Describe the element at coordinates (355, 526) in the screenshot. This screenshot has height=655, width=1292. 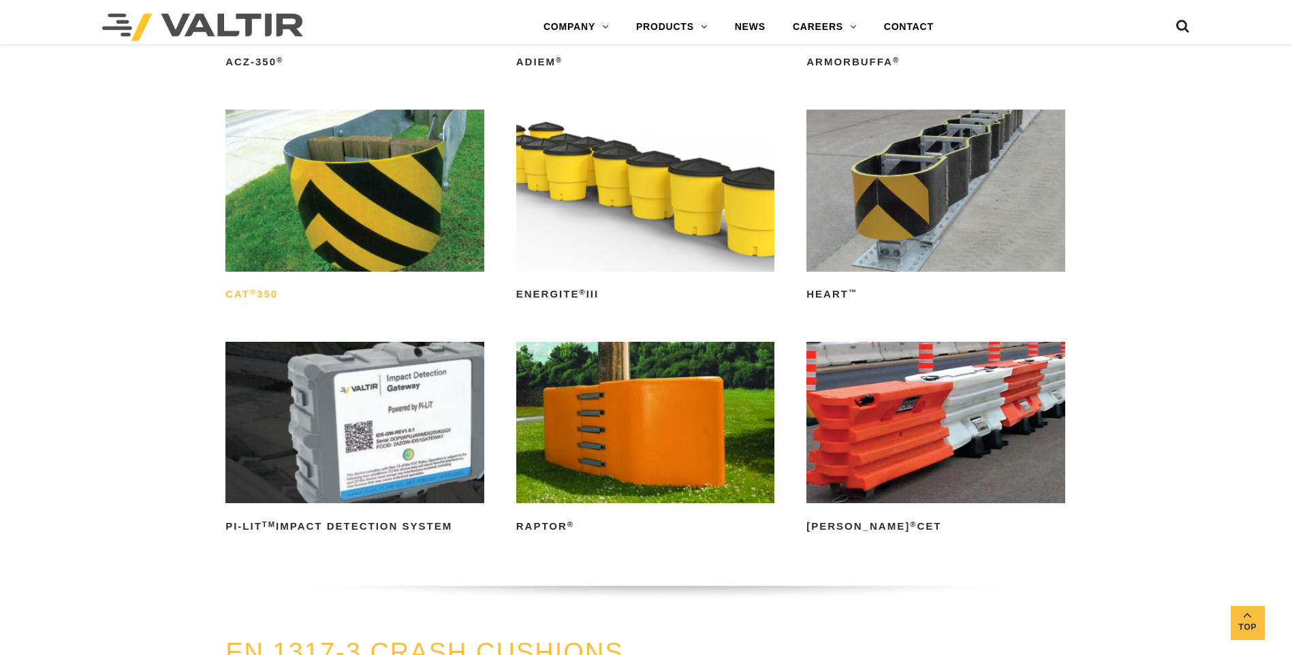
I see `h2: PI-LIT Impact Detection System` at that location.